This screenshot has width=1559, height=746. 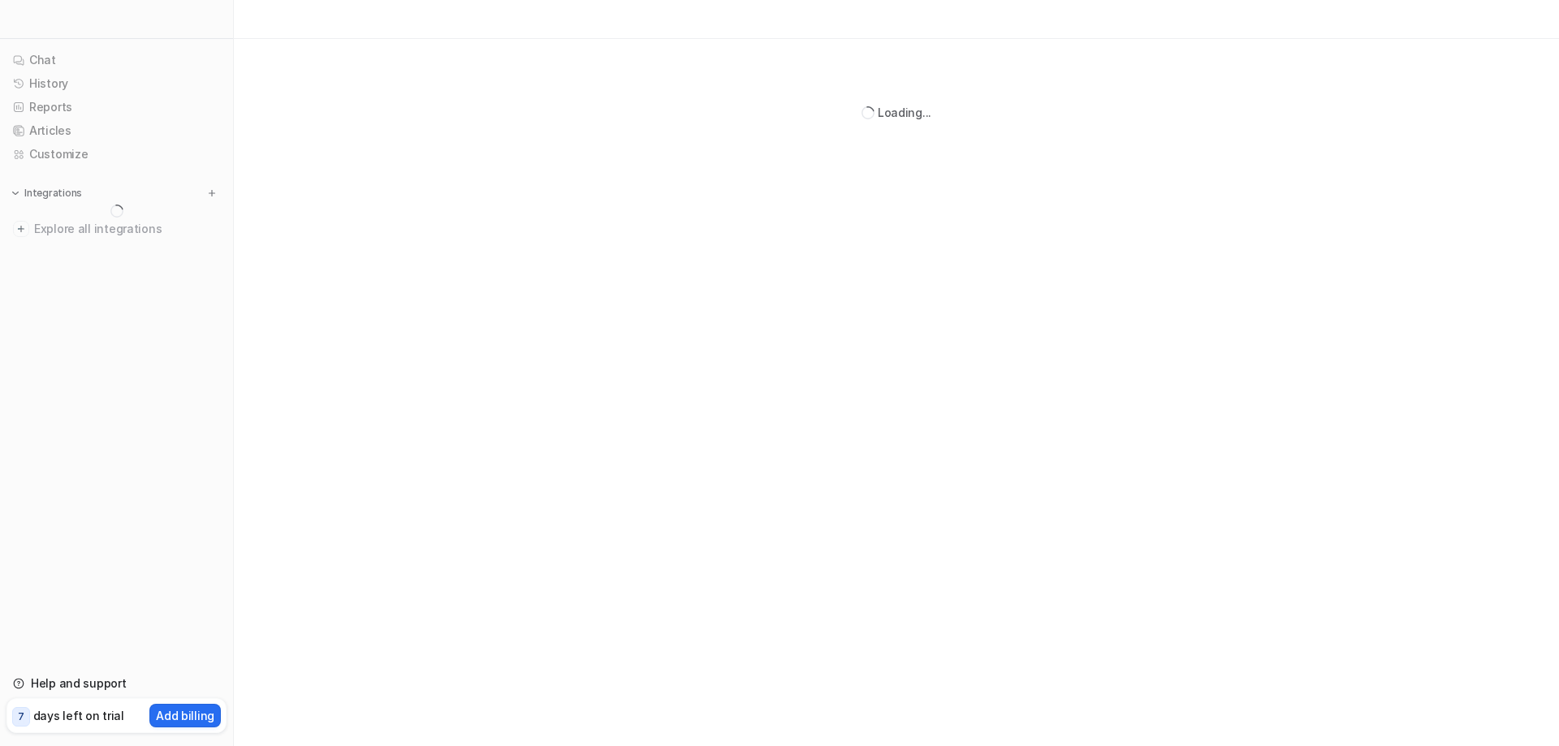 What do you see at coordinates (53, 193) in the screenshot?
I see `p: Integrations` at bounding box center [53, 193].